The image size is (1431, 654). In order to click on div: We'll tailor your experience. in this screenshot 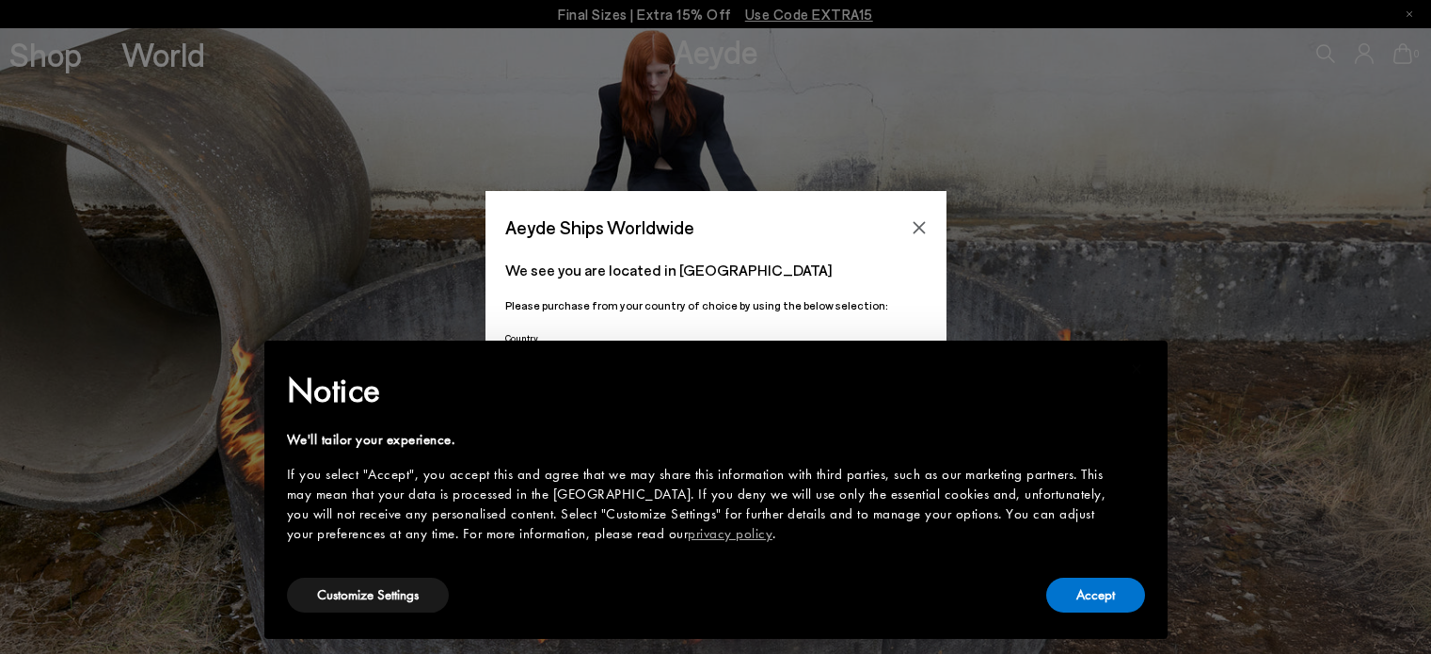, I will do `click(701, 439)`.